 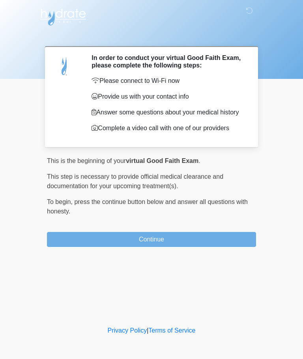 What do you see at coordinates (168, 97) in the screenshot?
I see `p: Provide us with your contact info` at bounding box center [168, 97].